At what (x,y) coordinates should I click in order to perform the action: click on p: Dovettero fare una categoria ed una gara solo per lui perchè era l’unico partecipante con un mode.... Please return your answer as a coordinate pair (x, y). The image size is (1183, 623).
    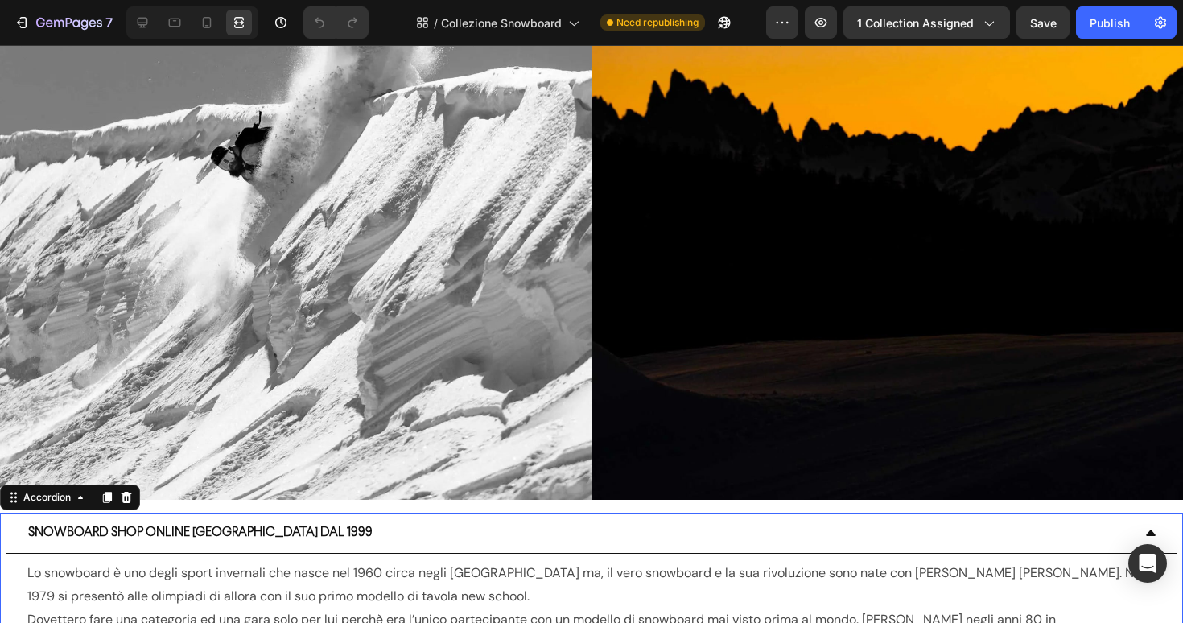
    Looking at the image, I should click on (590, 586).